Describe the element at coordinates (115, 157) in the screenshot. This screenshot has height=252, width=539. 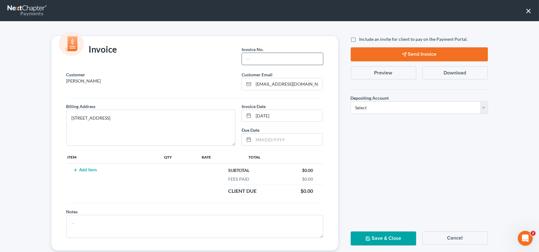
I see `th: Item` at that location.